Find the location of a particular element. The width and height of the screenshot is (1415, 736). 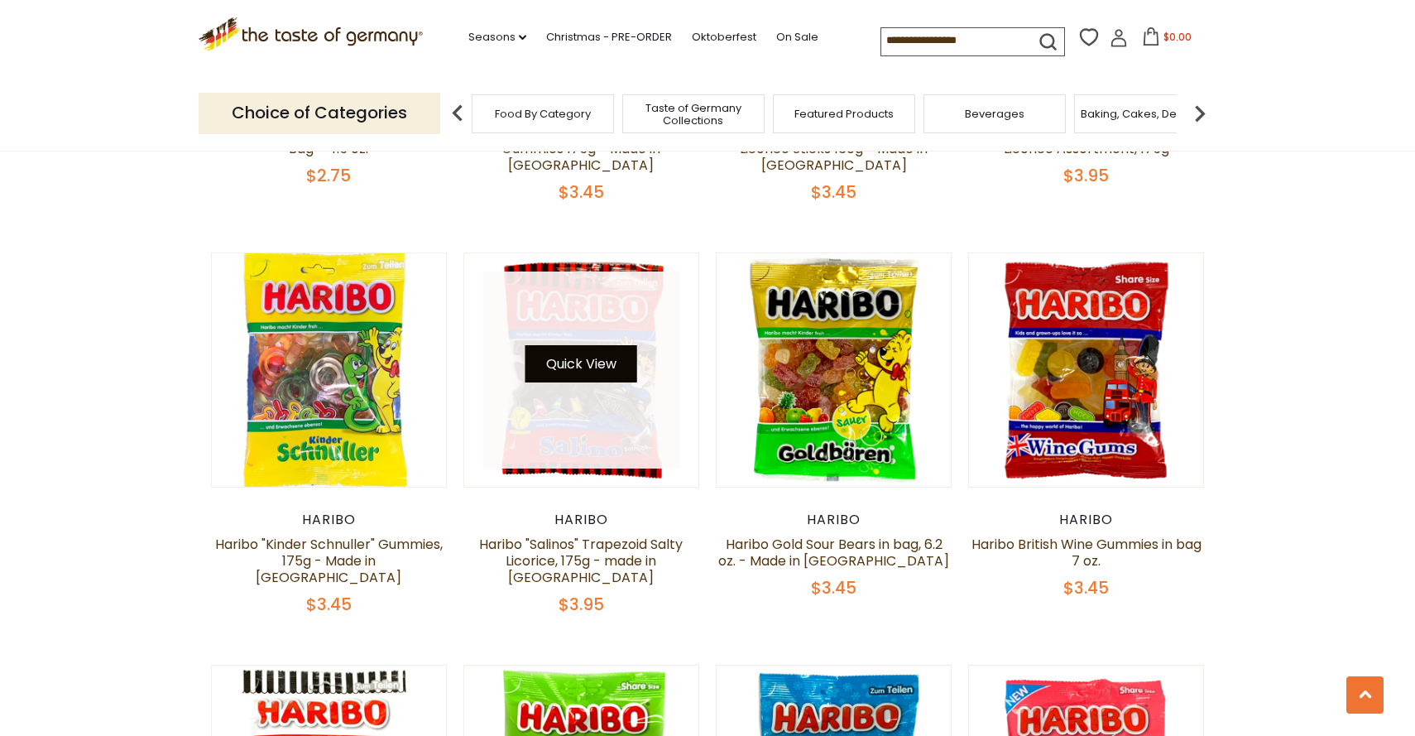

a: Beverages is located at coordinates (995, 113).